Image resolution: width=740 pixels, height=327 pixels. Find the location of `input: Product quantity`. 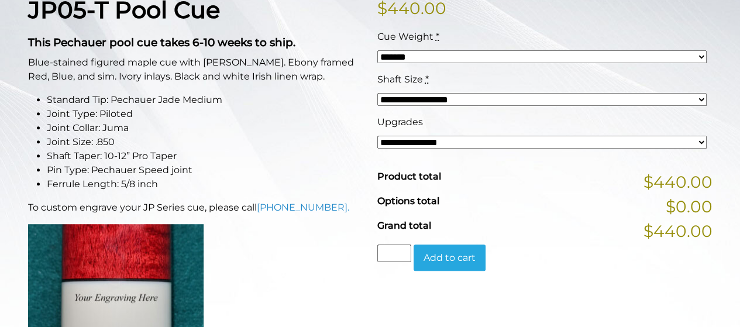

input: Product quantity is located at coordinates (394, 253).